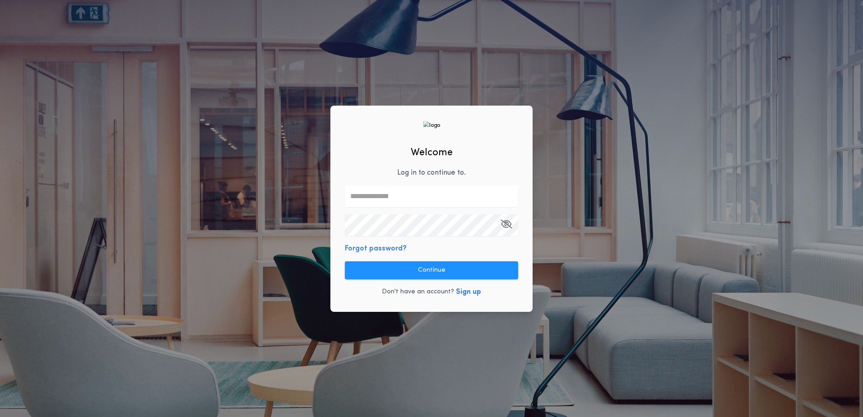 This screenshot has height=417, width=863. What do you see at coordinates (376, 249) in the screenshot?
I see `button: Forgot password?` at bounding box center [376, 249].